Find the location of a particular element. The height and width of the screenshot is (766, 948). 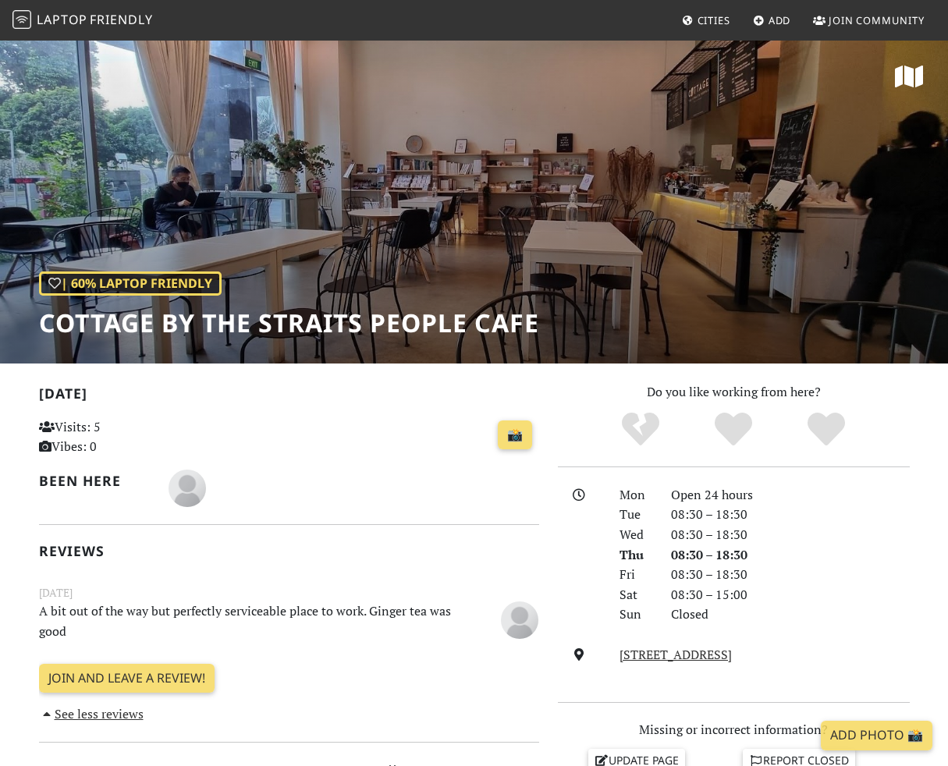

a: See less reviews is located at coordinates (91, 714).